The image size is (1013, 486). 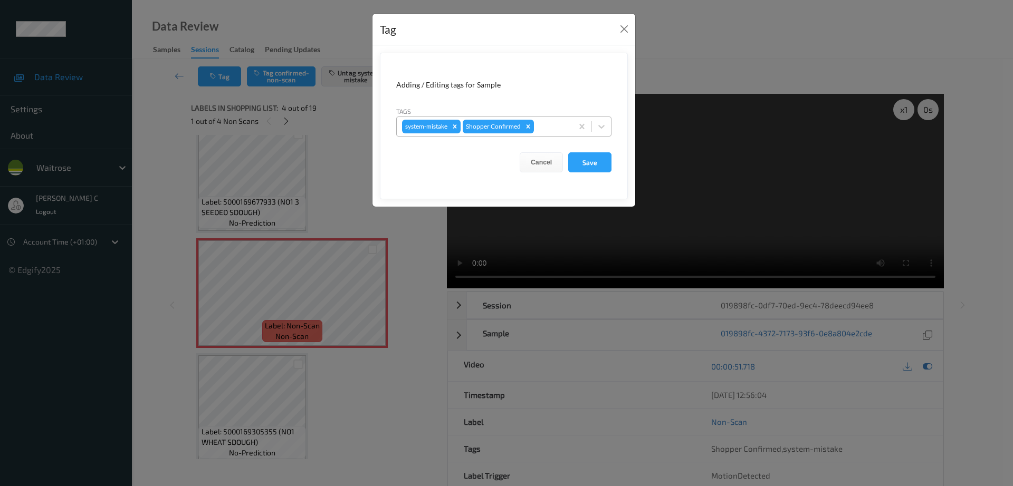 I want to click on button: Close, so click(x=624, y=29).